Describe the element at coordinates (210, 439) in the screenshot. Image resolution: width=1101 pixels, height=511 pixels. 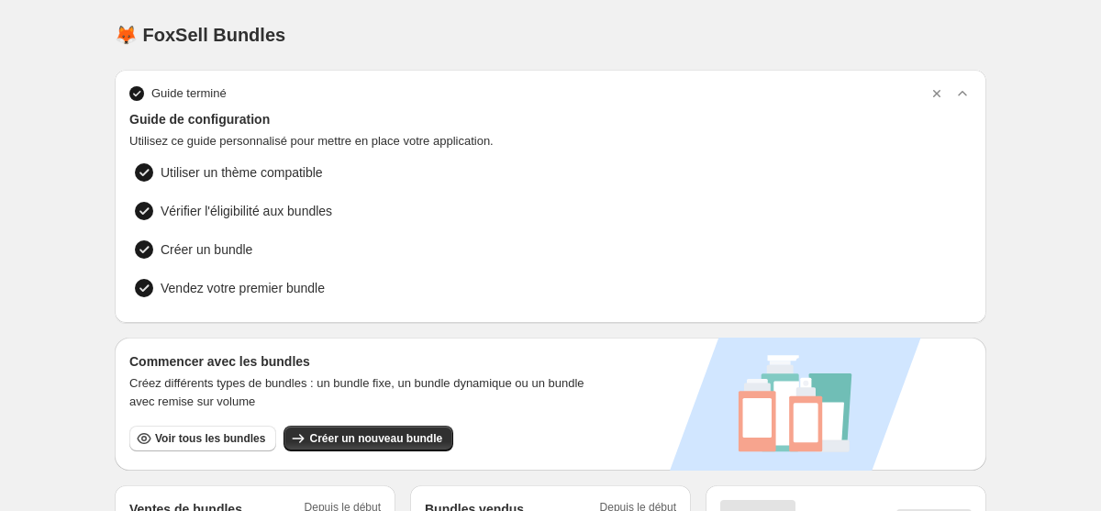
I see `span: Voir tous les bundles` at that location.